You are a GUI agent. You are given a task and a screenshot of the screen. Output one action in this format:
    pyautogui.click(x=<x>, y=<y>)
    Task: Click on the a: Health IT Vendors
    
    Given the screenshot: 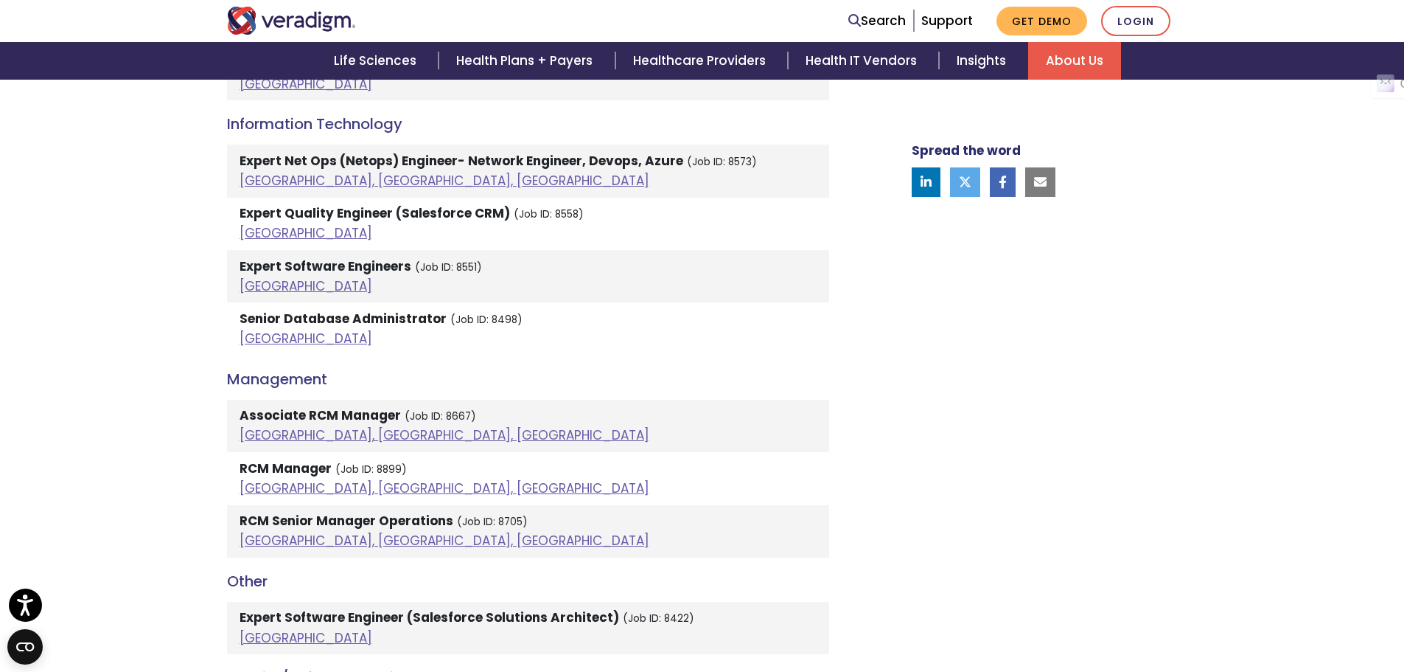 What is the action you would take?
    pyautogui.click(x=863, y=60)
    